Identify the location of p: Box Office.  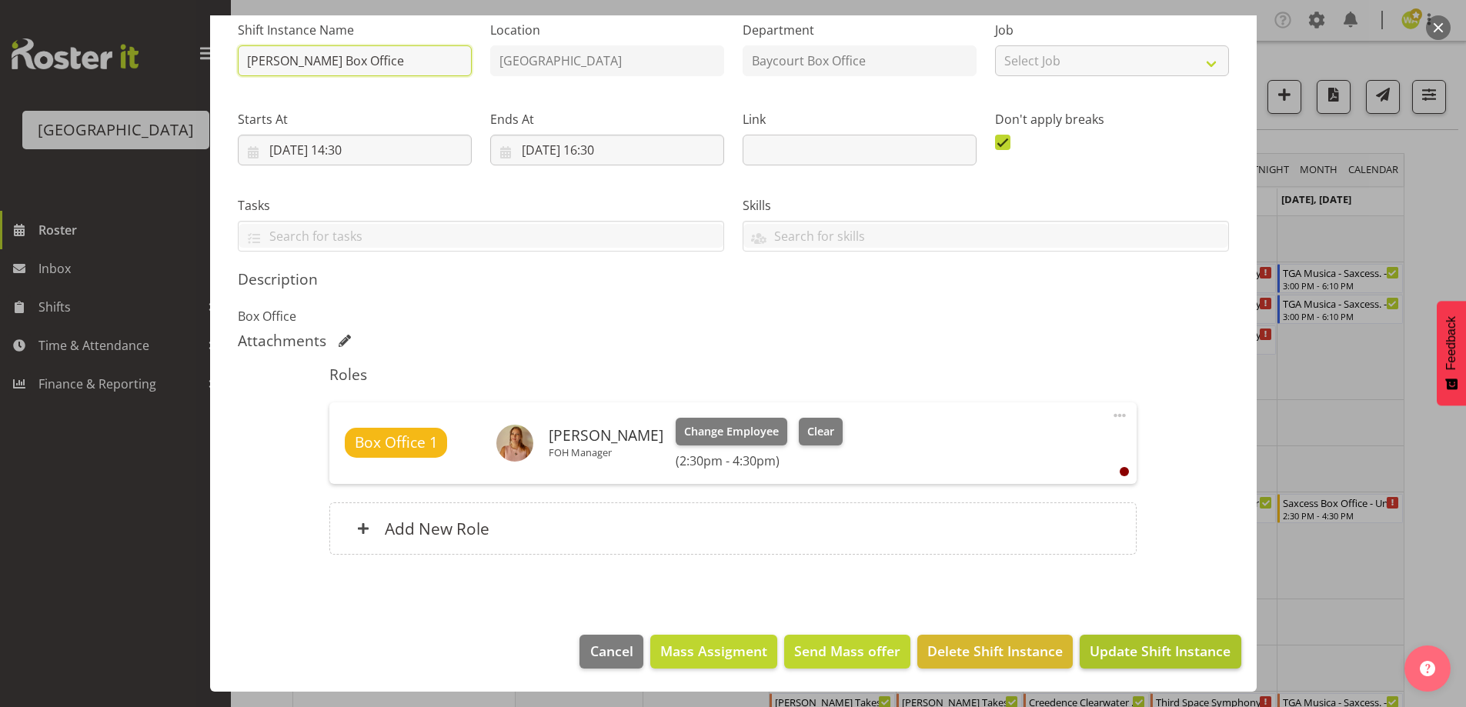
(733, 316).